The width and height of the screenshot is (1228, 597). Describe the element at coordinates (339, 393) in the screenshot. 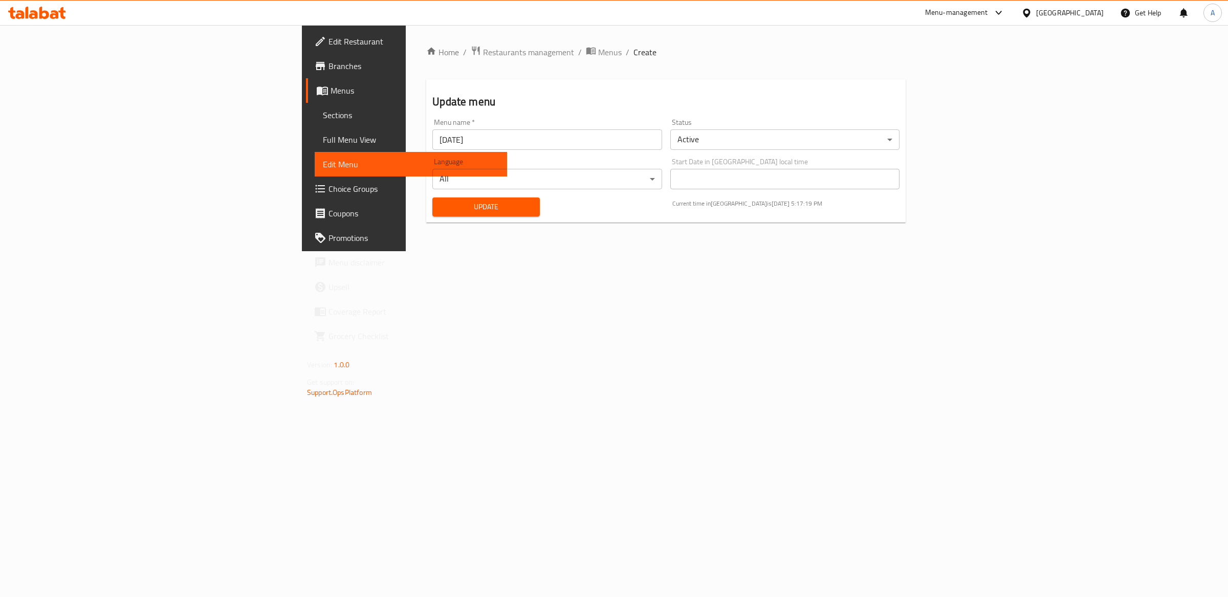

I see `a: Support.OpsPlatform` at that location.